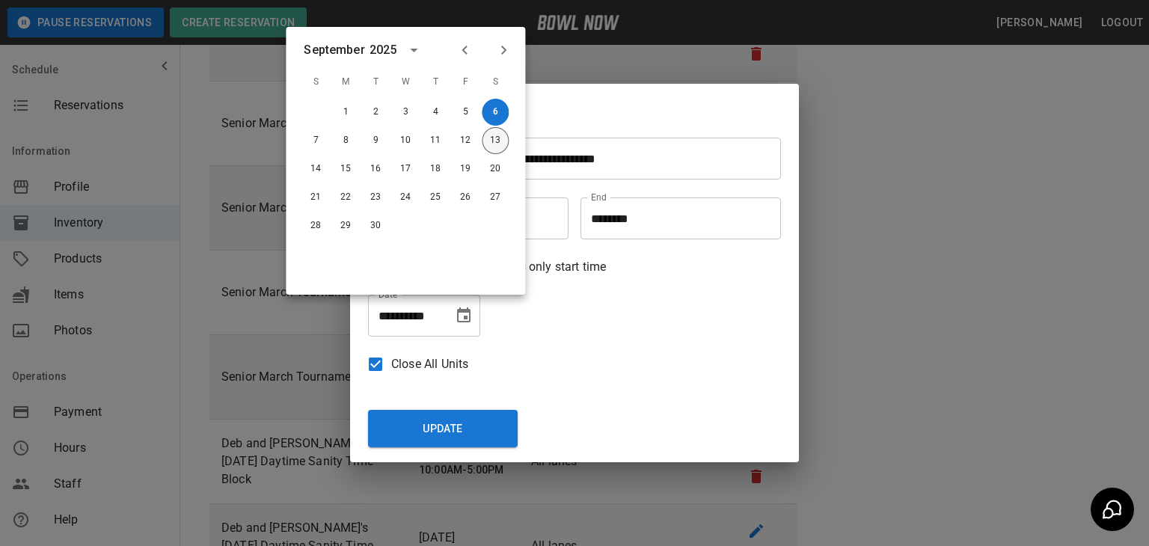 This screenshot has height=546, width=1149. I want to click on button: Sep 22, 2025, so click(346, 198).